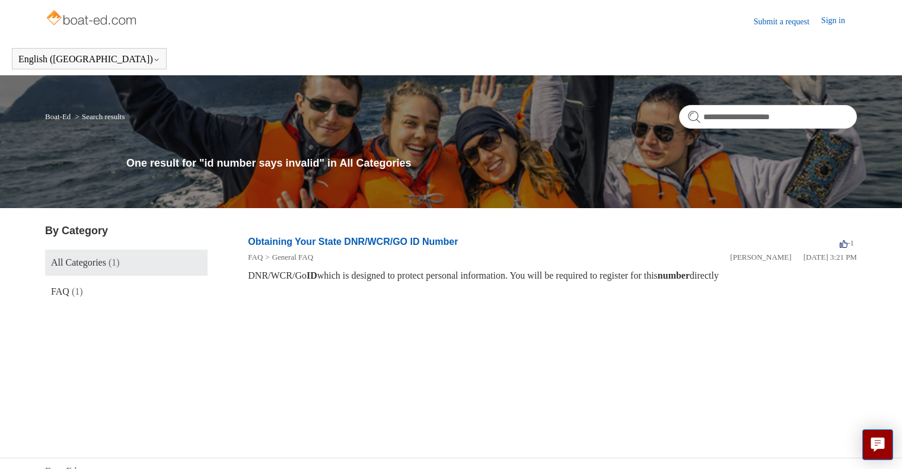  I want to click on span: All Categories, so click(78, 262).